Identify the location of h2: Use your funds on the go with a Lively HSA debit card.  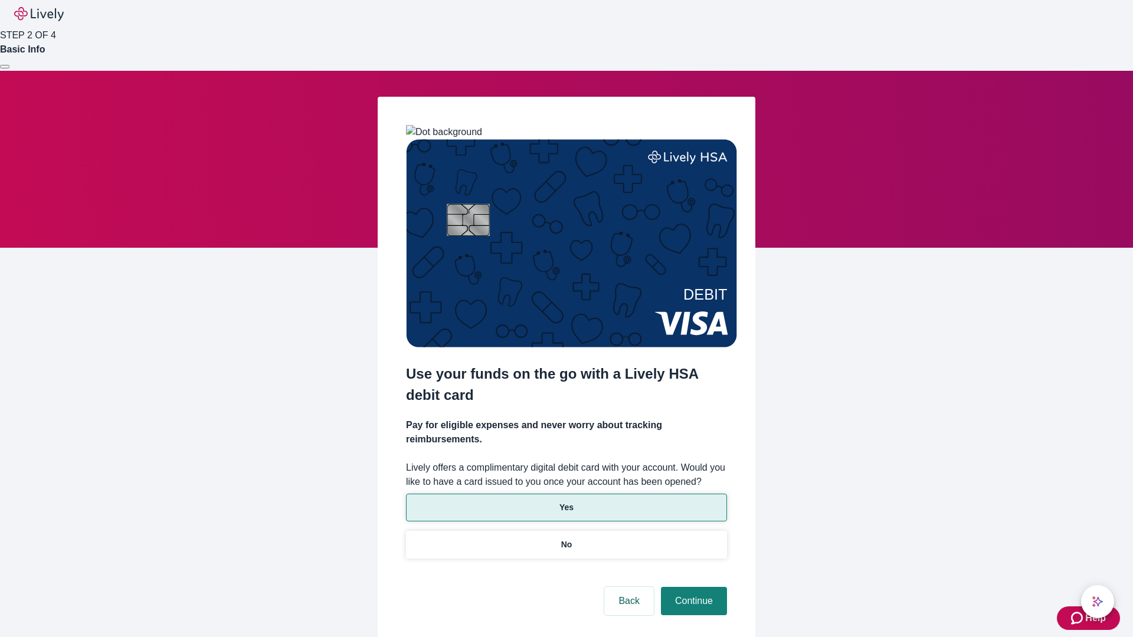
(566, 385).